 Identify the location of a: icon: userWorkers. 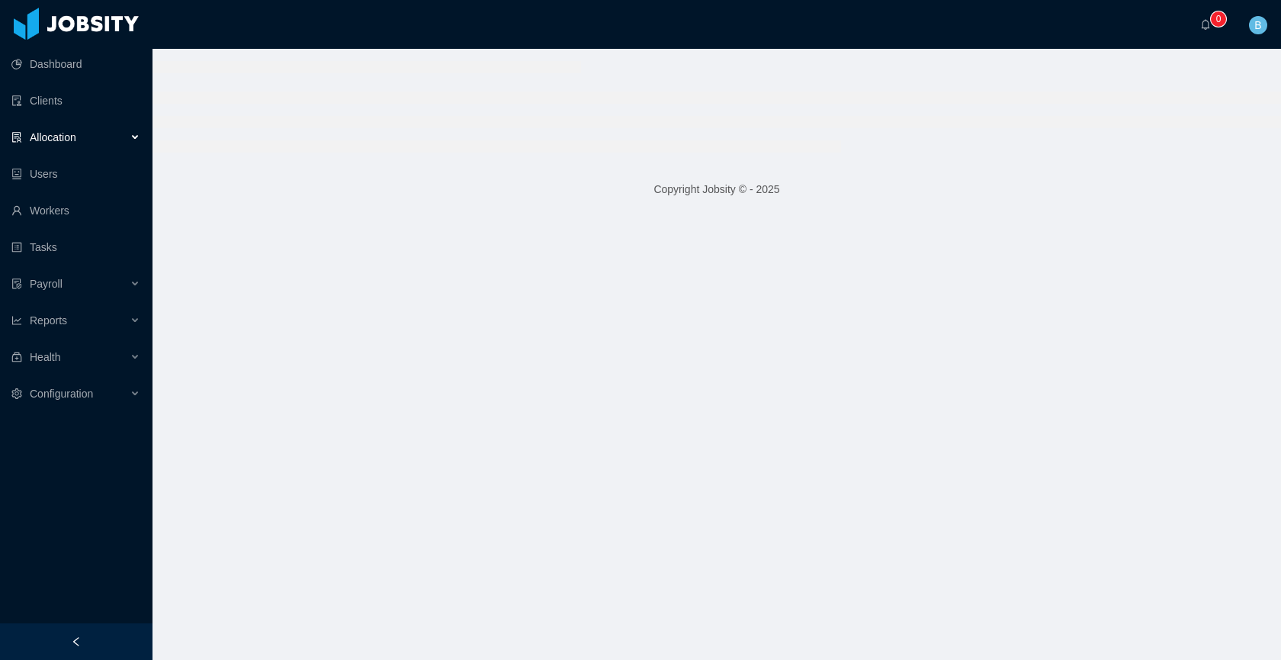
(76, 211).